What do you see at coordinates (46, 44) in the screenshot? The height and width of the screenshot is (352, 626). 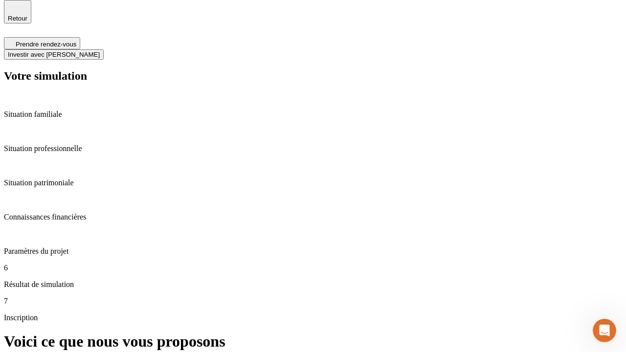 I see `span: Prendre rendez-vous` at bounding box center [46, 44].